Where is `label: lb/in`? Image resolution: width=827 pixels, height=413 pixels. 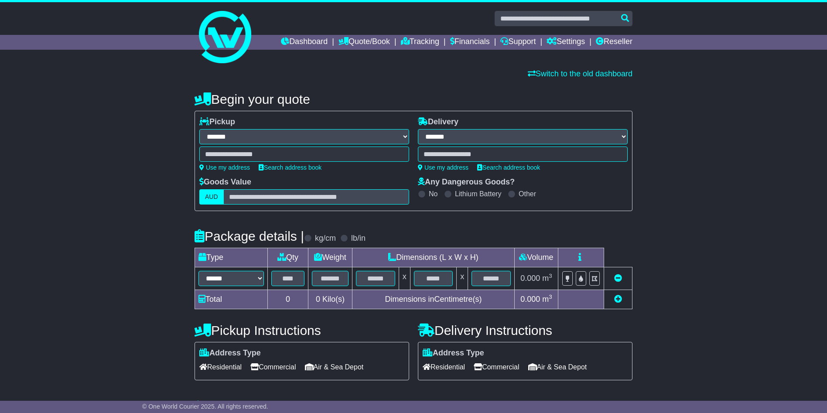 label: lb/in is located at coordinates (358, 239).